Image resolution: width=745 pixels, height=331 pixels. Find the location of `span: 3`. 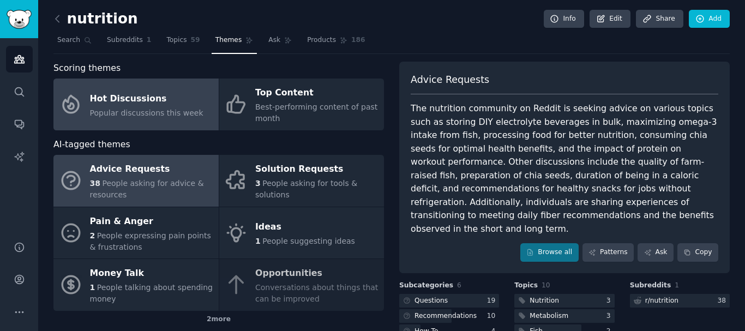

span: 3 is located at coordinates (258, 183).